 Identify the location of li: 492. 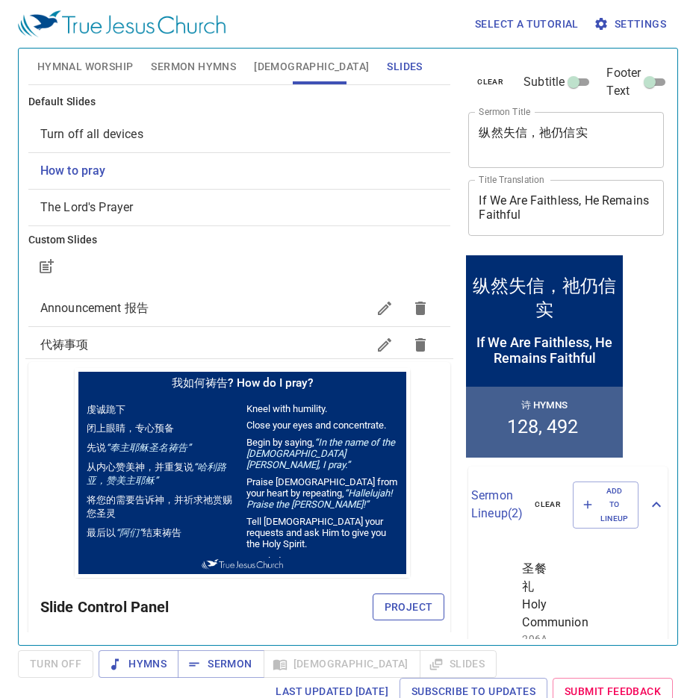
(100, 175).